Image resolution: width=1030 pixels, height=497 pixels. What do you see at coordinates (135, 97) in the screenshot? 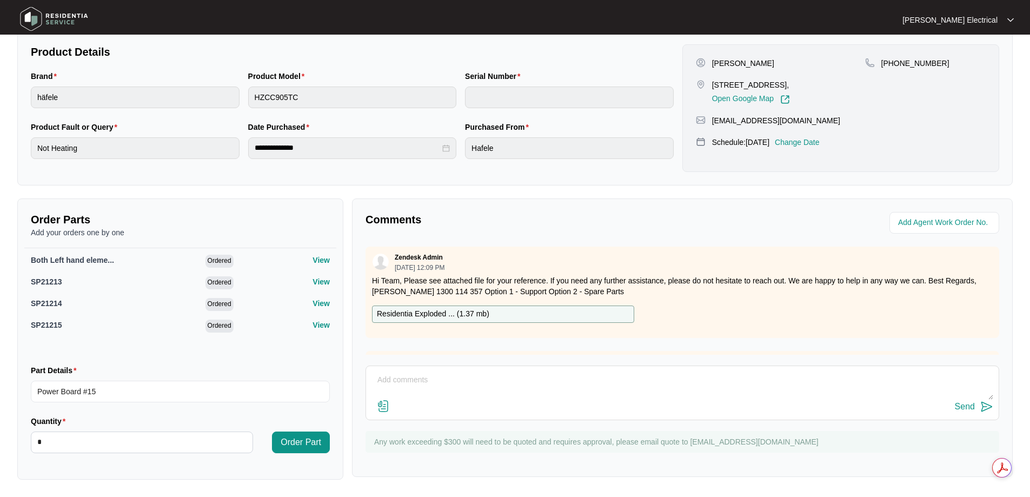
I see `input: Brand` at bounding box center [135, 97].